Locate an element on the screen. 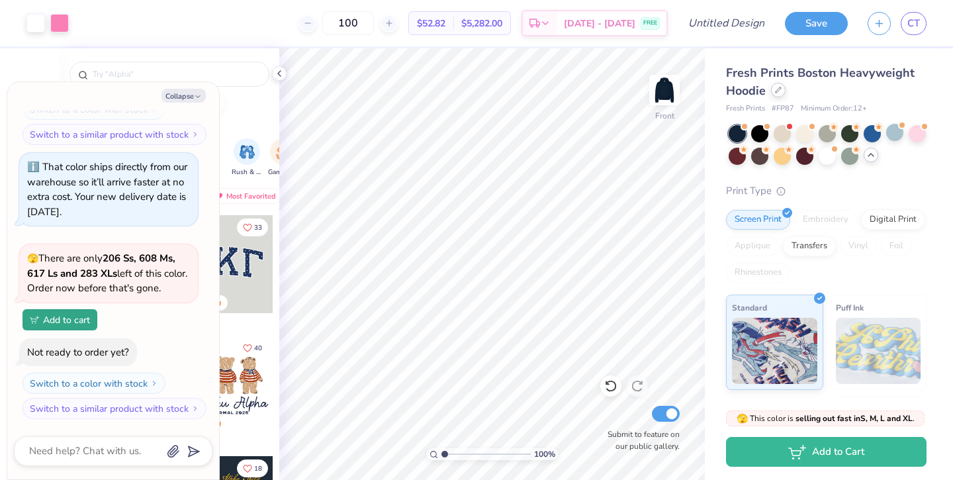  span: This color is . is located at coordinates (825, 418).